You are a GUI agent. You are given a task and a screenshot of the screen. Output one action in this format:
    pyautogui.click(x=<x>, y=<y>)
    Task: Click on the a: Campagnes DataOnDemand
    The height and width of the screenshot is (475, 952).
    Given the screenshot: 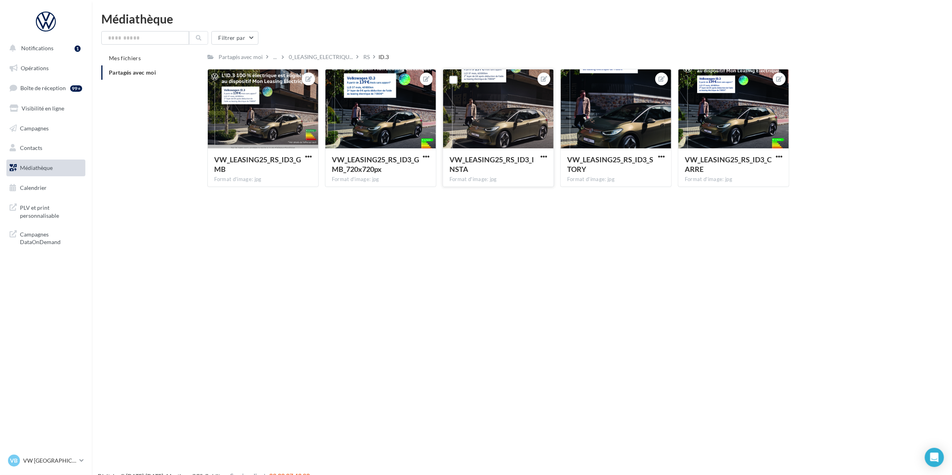 What is the action you would take?
    pyautogui.click(x=46, y=237)
    